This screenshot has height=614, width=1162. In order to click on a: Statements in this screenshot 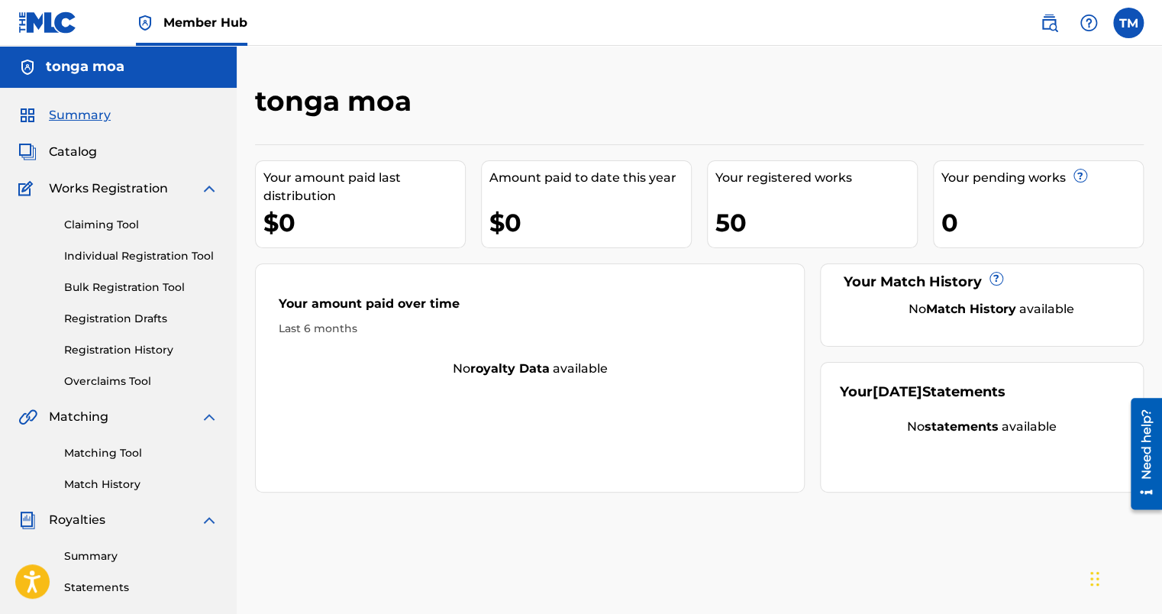, I will do `click(141, 587)`.